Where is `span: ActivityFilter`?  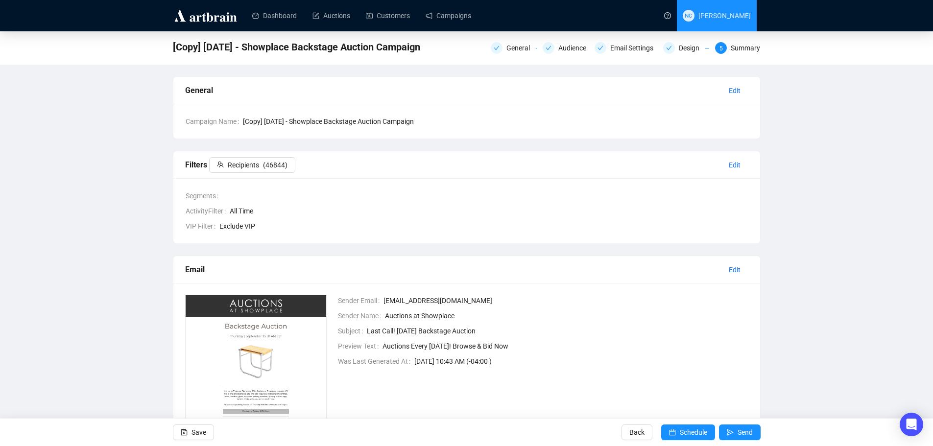
span: ActivityFilter is located at coordinates (208, 211).